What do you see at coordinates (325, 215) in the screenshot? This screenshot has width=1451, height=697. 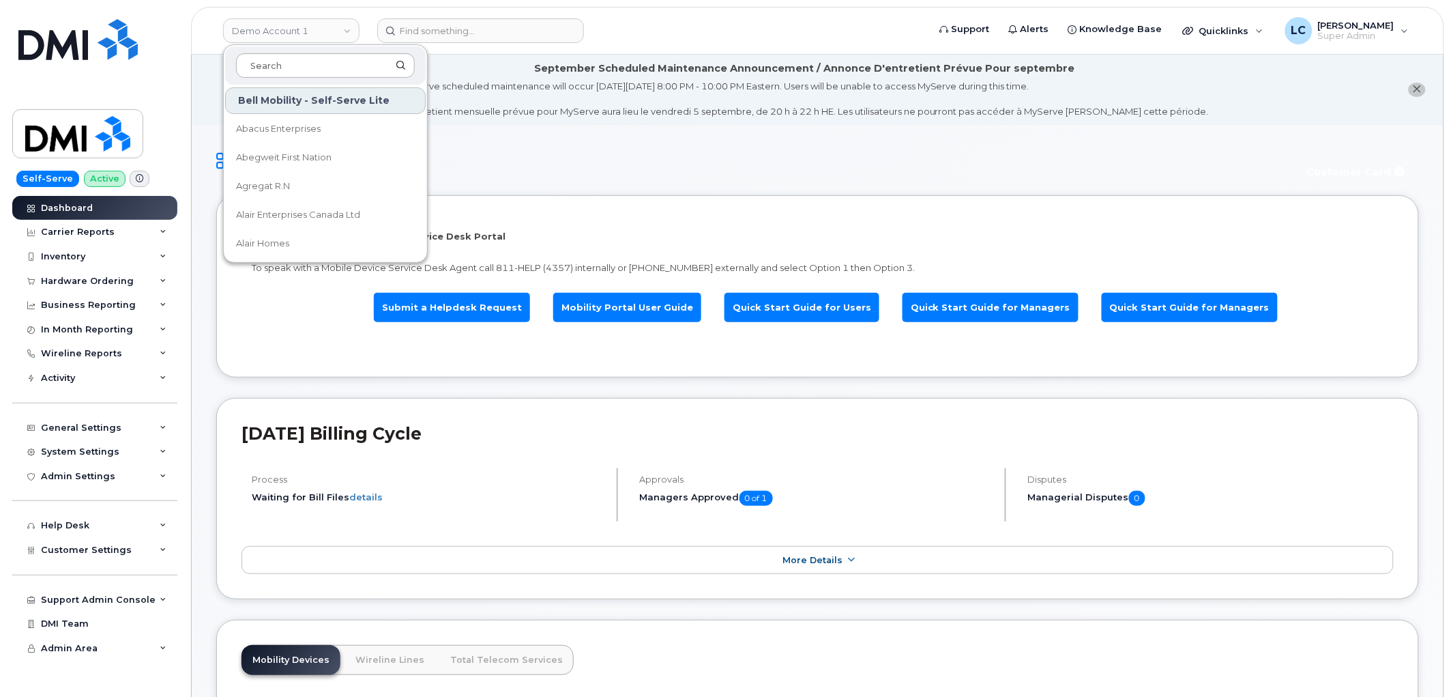 I see `a: Alair Enterprises Canada Ltd` at bounding box center [325, 215].